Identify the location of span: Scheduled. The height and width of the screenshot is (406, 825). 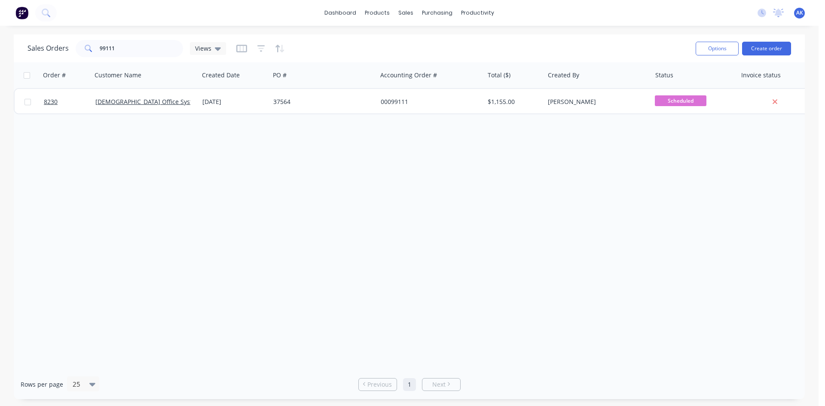
(681, 101).